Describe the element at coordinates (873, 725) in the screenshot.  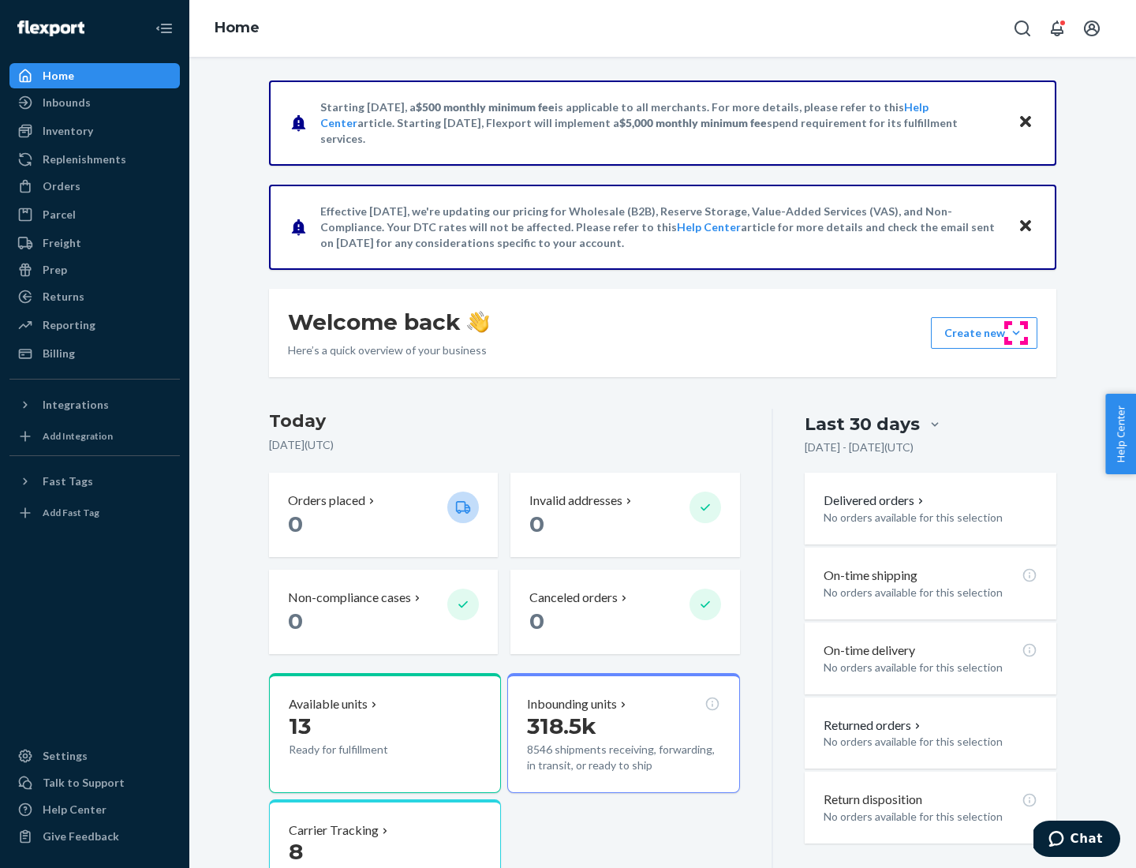
I see `p: Returned orders` at that location.